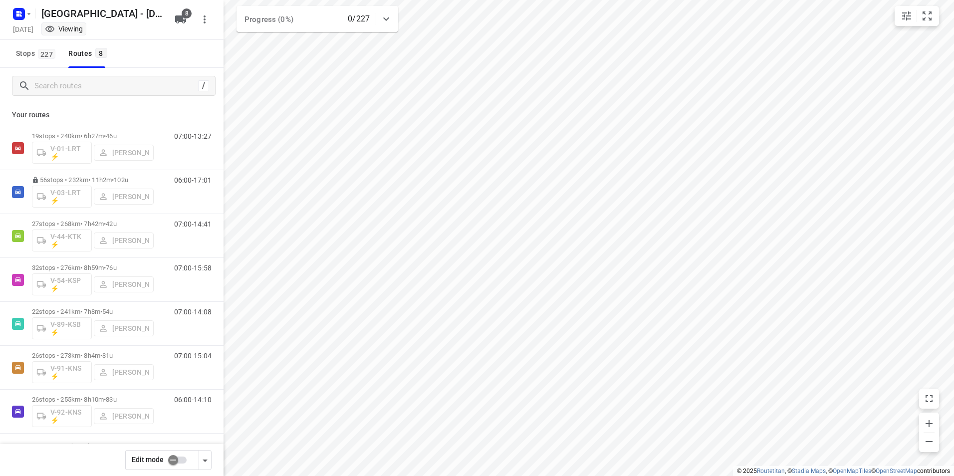 Image resolution: width=954 pixels, height=476 pixels. I want to click on p: 06:00-14:10, so click(193, 400).